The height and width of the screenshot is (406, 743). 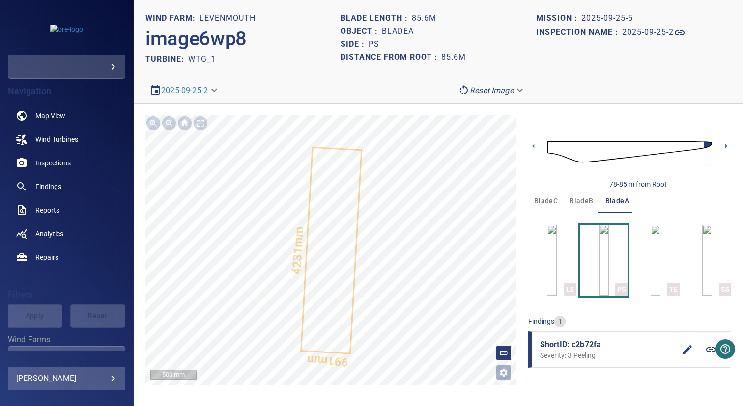 I want to click on a: LE, so click(x=552, y=260).